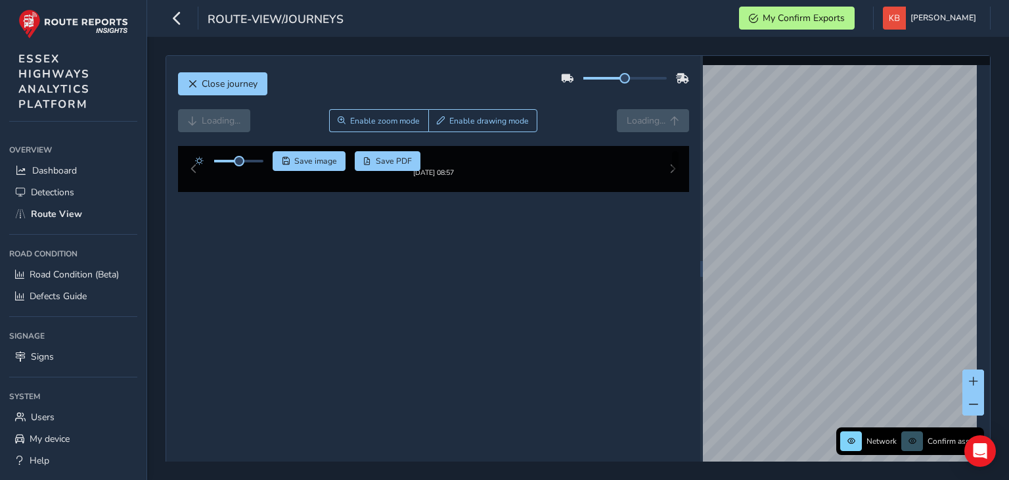 Image resolution: width=1009 pixels, height=480 pixels. Describe the element at coordinates (73, 460) in the screenshot. I see `a: Help` at that location.